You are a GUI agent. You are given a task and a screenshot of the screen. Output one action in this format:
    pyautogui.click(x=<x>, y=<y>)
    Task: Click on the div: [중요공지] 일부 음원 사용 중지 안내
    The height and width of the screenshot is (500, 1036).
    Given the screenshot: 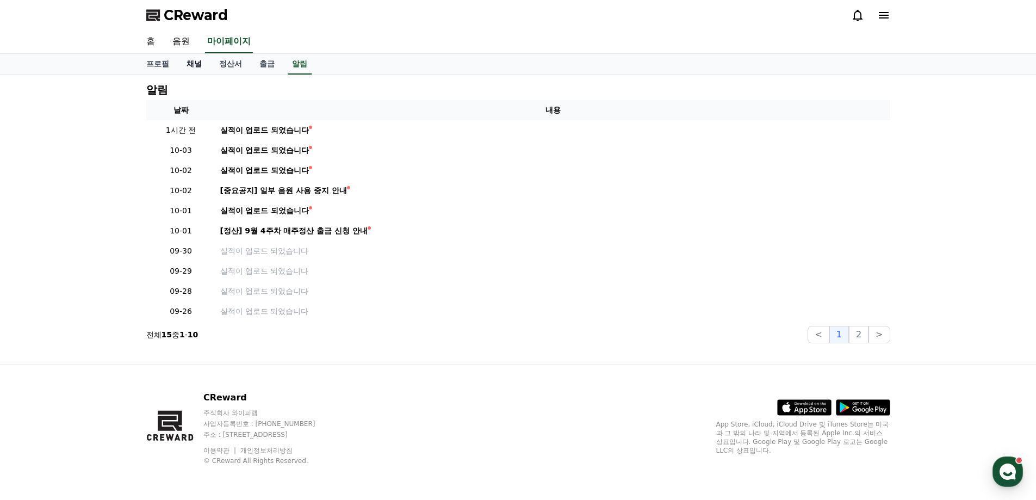 What is the action you would take?
    pyautogui.click(x=283, y=190)
    